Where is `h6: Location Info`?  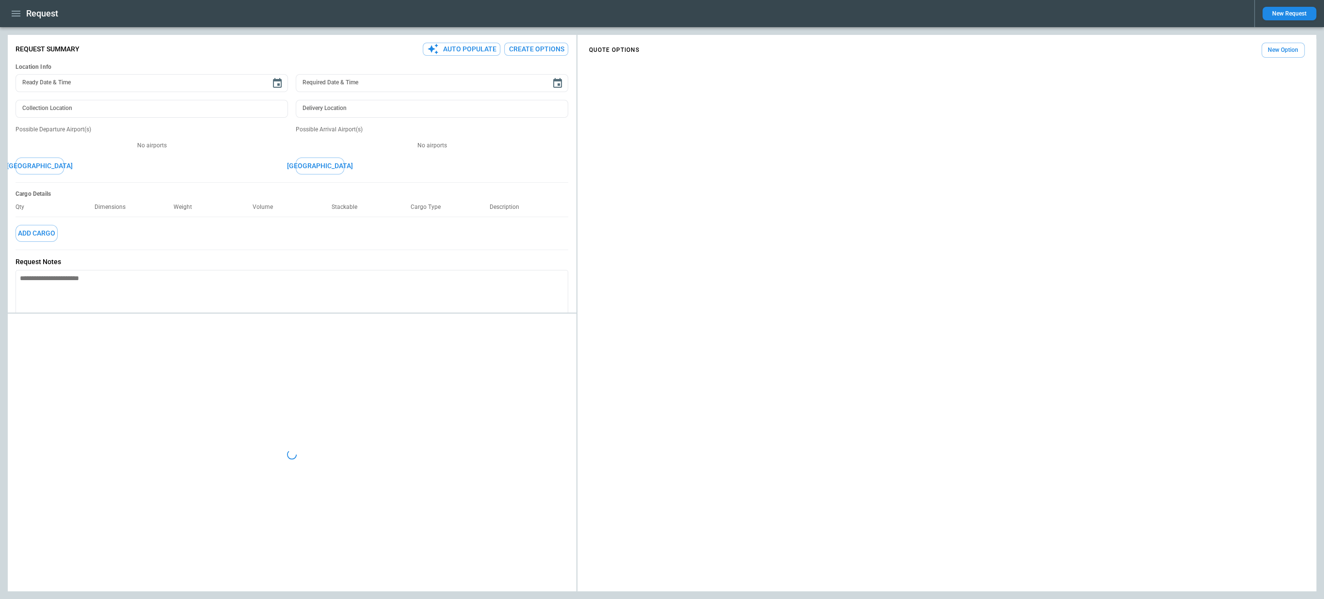
h6: Location Info is located at coordinates (292, 67).